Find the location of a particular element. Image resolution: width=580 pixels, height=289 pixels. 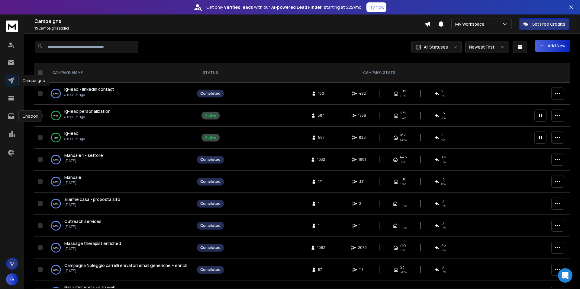

span: 180 is located at coordinates (321, 94).